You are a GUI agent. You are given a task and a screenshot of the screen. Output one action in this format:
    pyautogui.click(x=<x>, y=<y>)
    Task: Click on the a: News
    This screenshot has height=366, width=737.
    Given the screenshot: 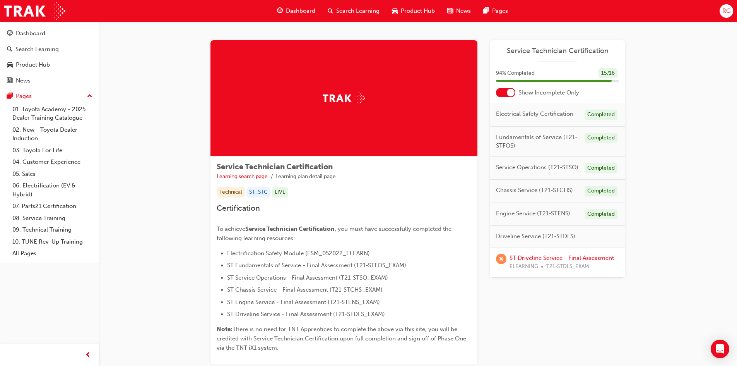 What is the action you would take?
    pyautogui.click(x=49, y=80)
    